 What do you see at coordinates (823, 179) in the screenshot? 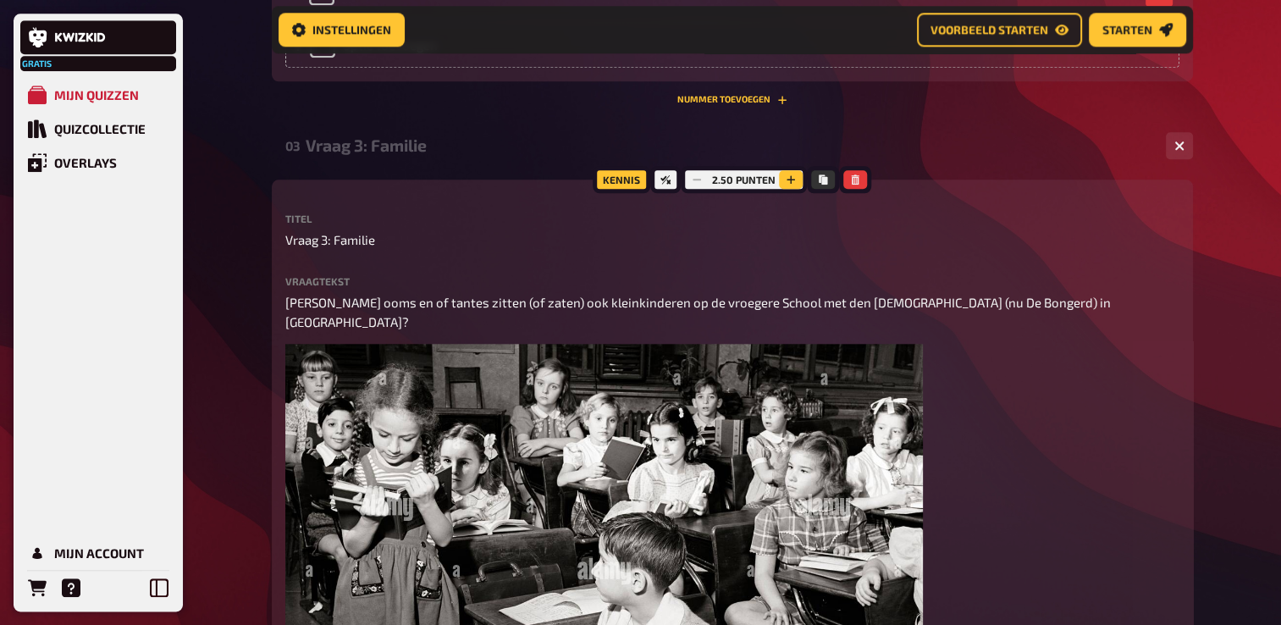
I see `button: Kopiëren` at bounding box center [823, 179].